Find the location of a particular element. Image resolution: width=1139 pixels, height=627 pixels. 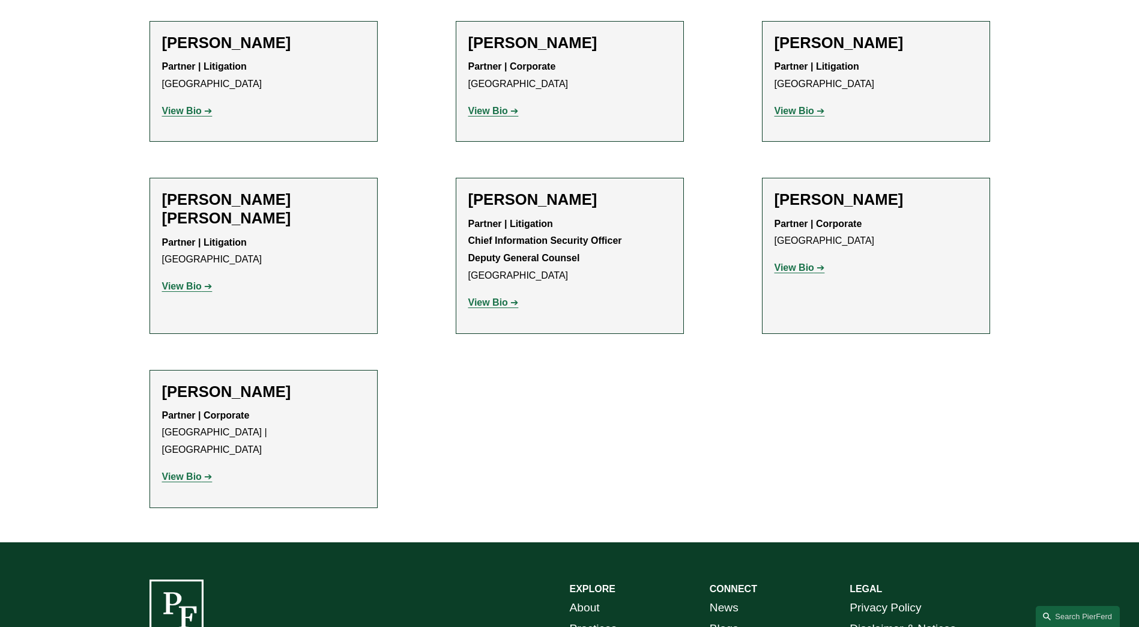

strong: LEGAL is located at coordinates (866, 588).